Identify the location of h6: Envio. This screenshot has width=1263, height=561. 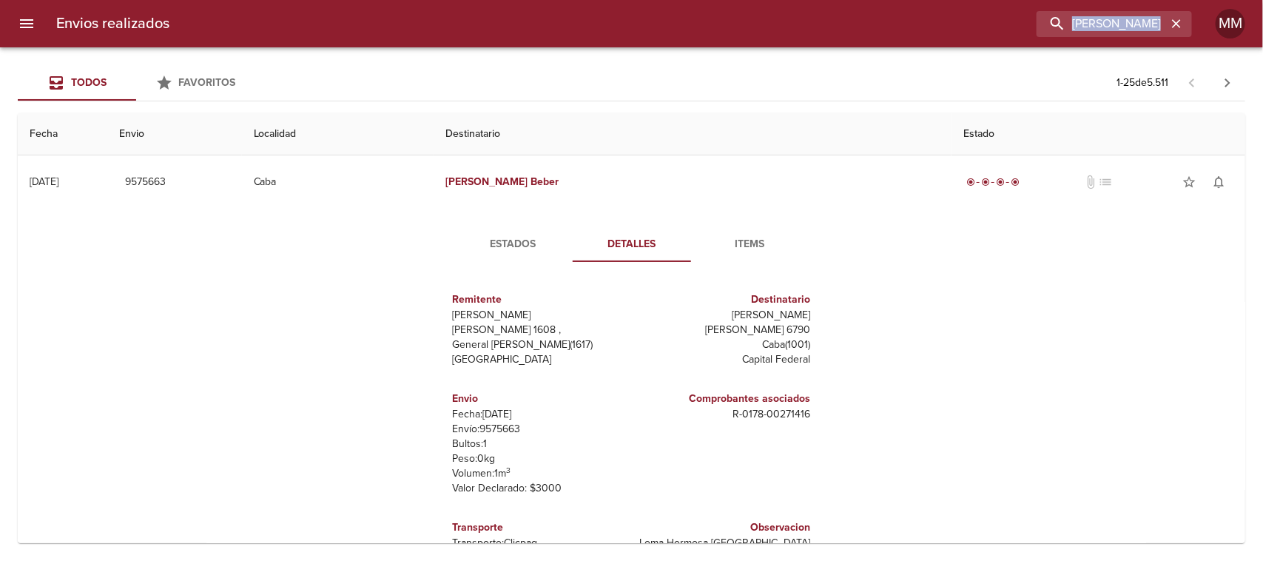
(539, 399).